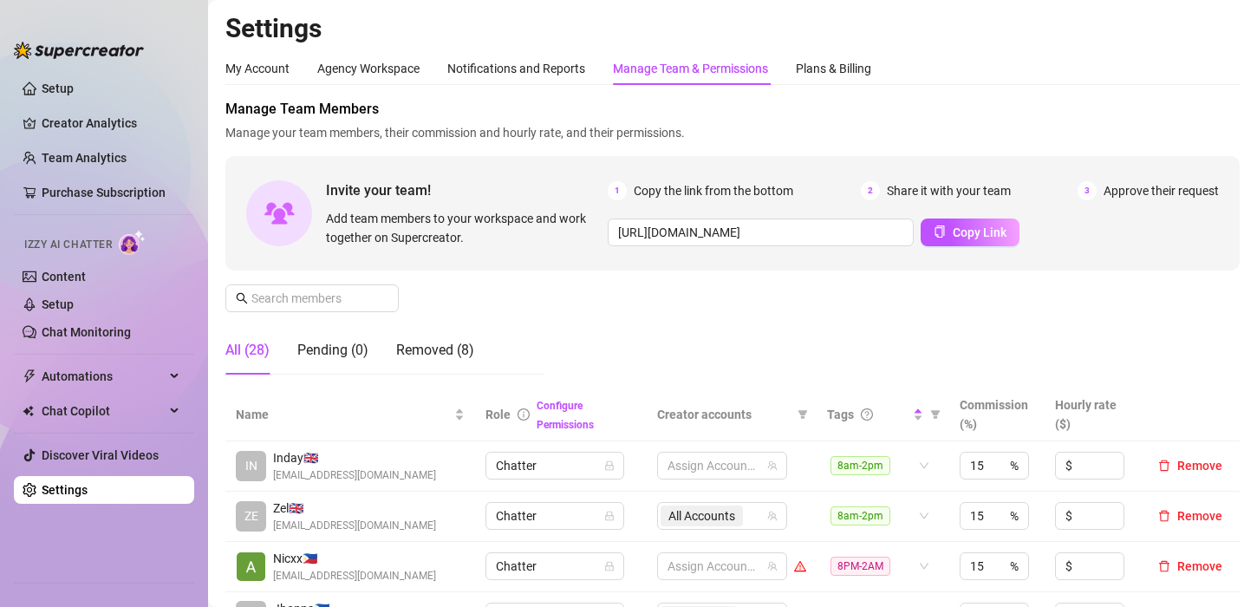 This screenshot has width=1257, height=607. I want to click on div: My Account, so click(258, 68).